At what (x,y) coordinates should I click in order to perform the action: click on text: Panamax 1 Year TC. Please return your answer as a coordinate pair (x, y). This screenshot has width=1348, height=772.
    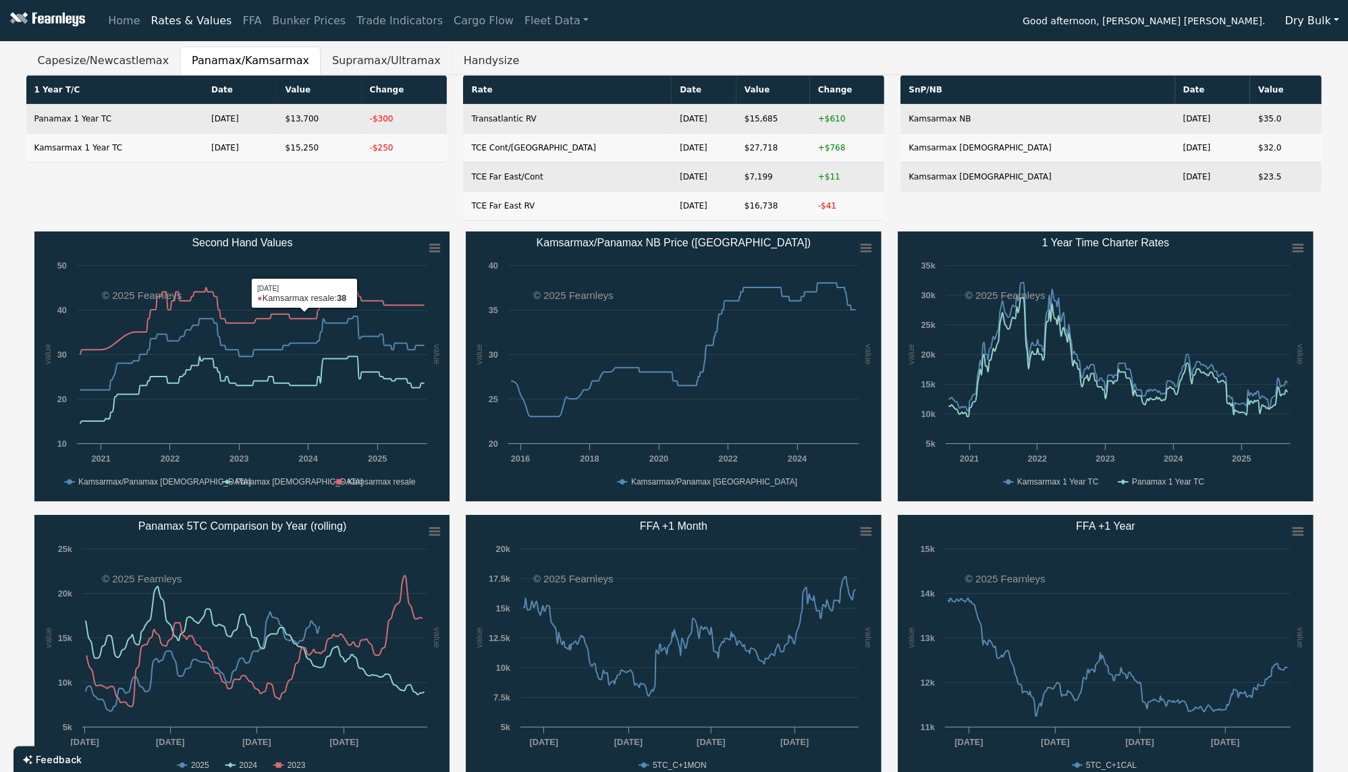
    Looking at the image, I should click on (1168, 482).